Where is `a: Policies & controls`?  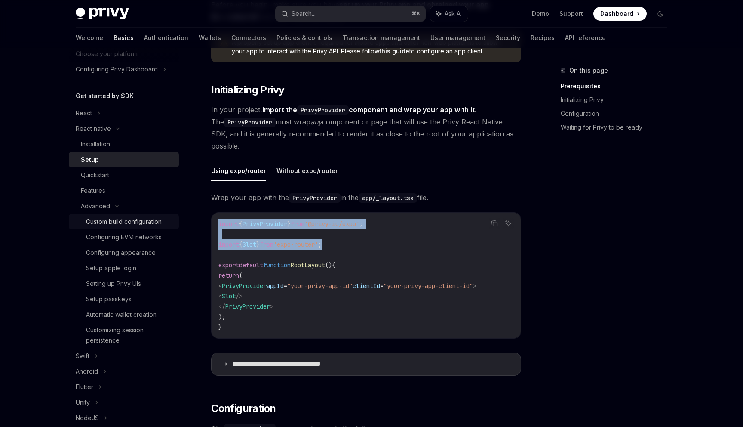 a: Policies & controls is located at coordinates (304, 38).